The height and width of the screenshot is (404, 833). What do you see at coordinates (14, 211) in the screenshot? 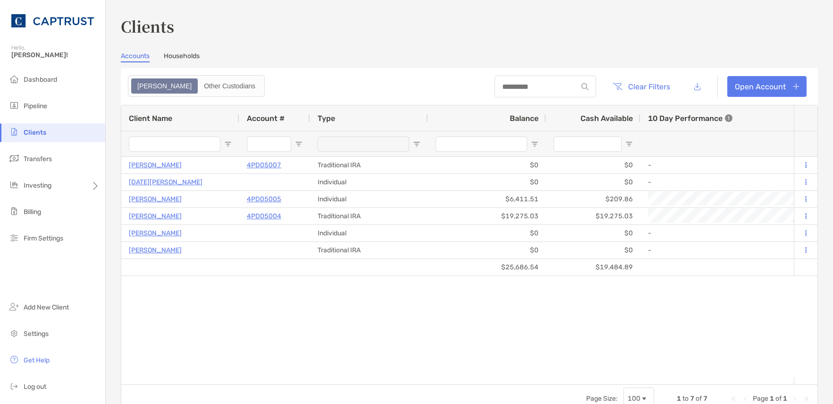
I see `img: billing icon` at bounding box center [14, 211].